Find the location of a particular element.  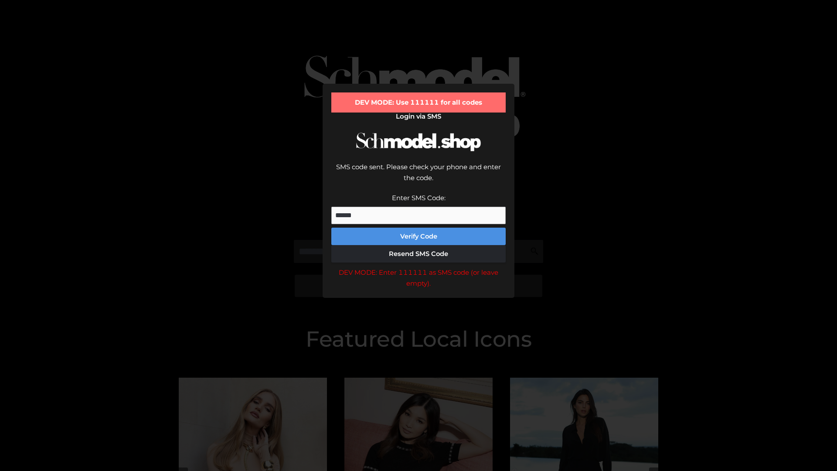

div: DEV MODE: Enter 111111 as SMS code (or leave empty). is located at coordinates (419, 278).